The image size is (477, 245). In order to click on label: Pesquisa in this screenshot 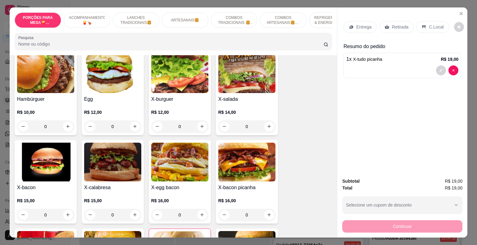, I will do `click(27, 38)`.